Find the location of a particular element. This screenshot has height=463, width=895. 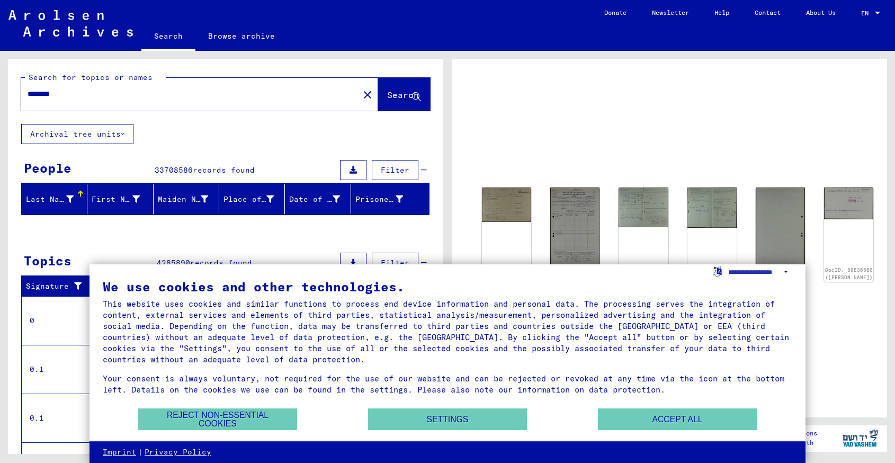

img: Arolsen_neg.svg is located at coordinates (70, 23).